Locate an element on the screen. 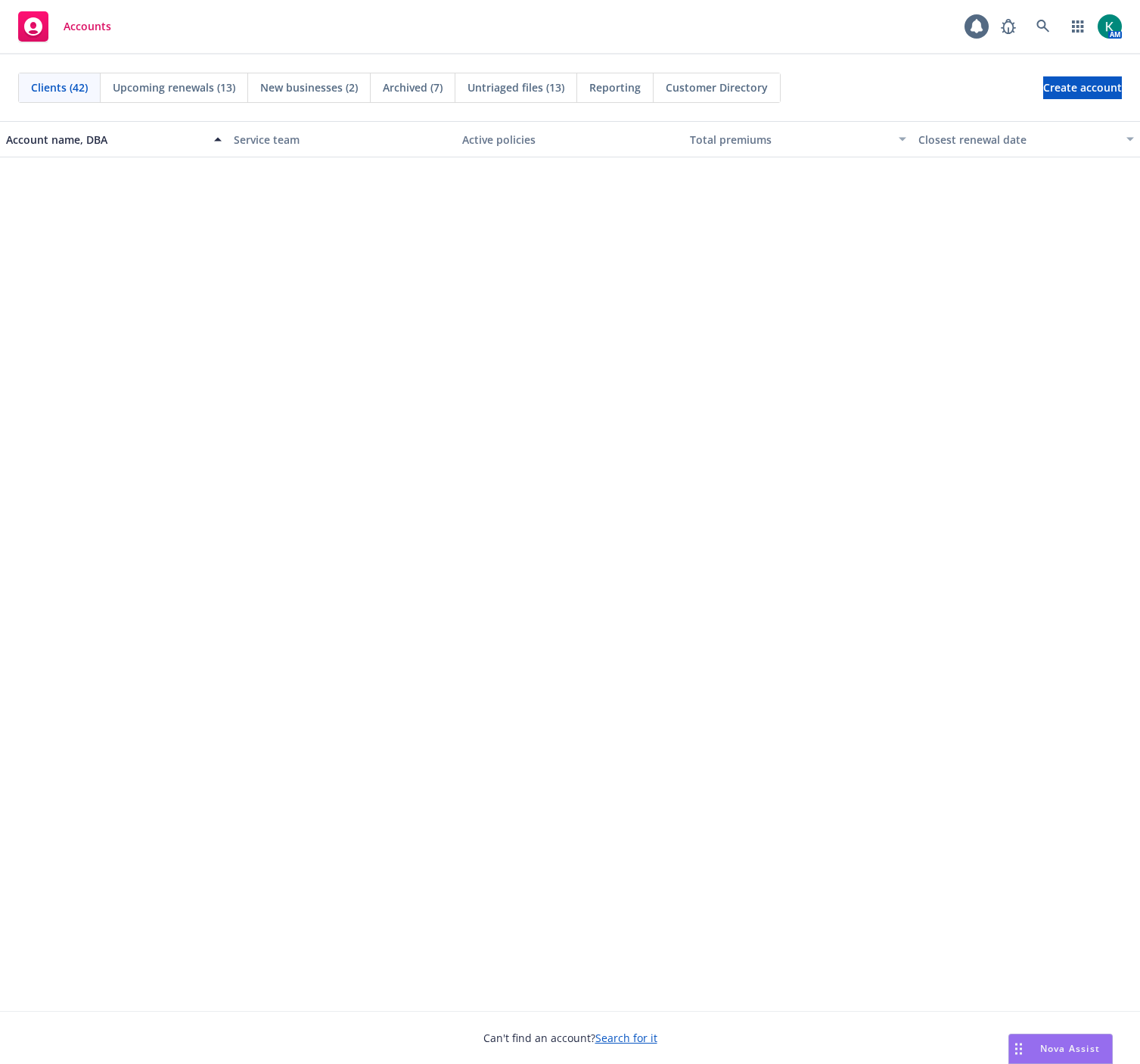 The height and width of the screenshot is (1064, 1140). span: Nova Assist is located at coordinates (1070, 1048).